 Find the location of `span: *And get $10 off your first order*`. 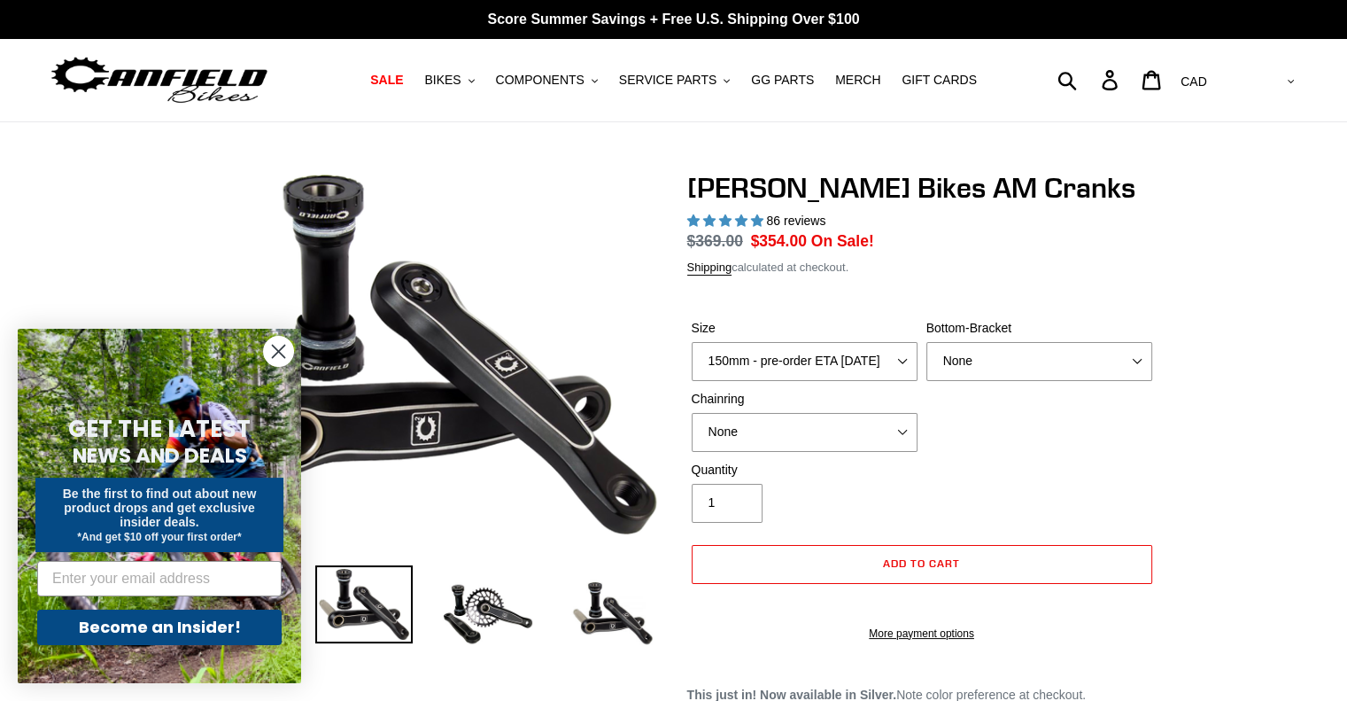

span: *And get $10 off your first order* is located at coordinates (159, 537).